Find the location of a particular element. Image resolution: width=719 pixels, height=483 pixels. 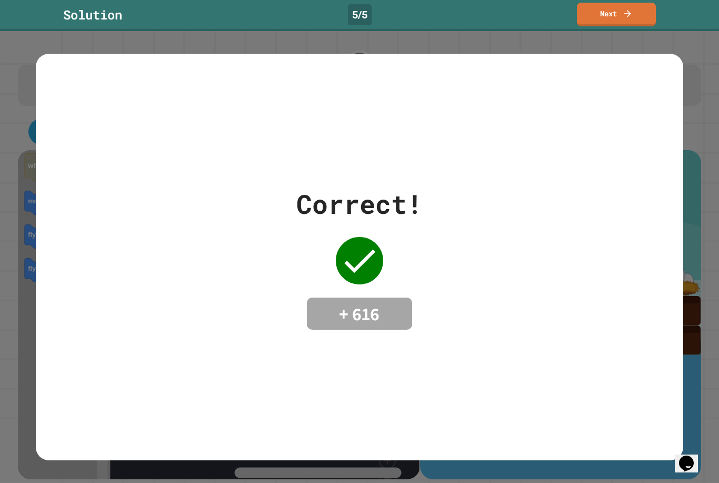

a: Next is located at coordinates (617, 14).